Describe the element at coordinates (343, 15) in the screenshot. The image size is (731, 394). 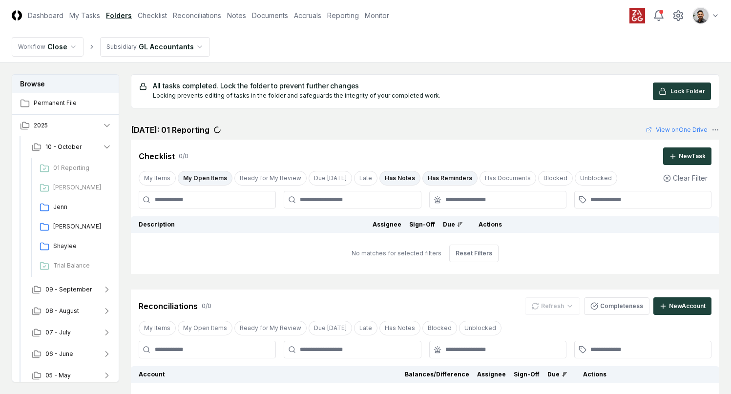
I see `a: Reporting` at that location.